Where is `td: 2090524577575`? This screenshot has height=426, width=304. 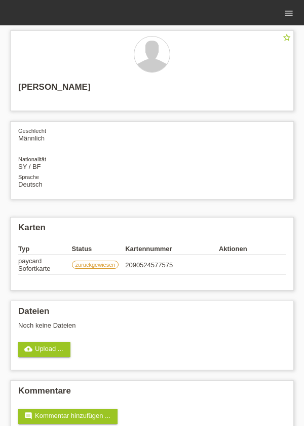 td: 2090524577575 is located at coordinates (172, 264).